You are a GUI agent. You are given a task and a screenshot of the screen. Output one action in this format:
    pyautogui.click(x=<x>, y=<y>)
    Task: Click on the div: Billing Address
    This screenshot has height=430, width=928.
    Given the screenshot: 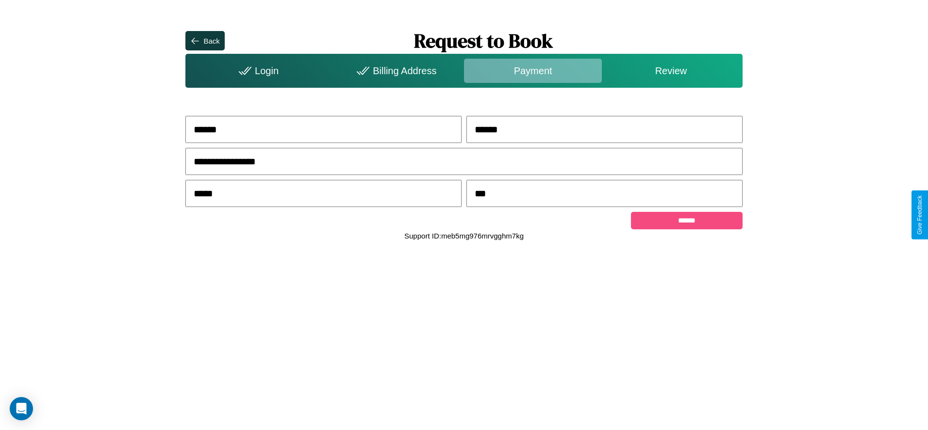 What is the action you would take?
    pyautogui.click(x=395, y=71)
    